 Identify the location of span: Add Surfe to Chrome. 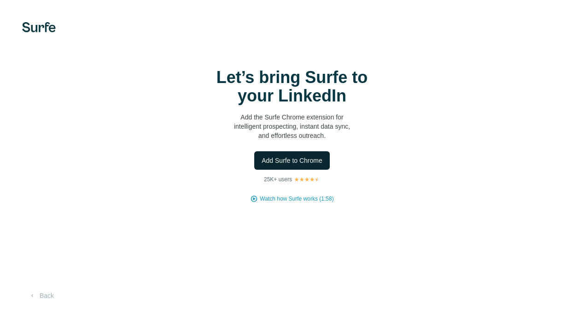
(292, 160).